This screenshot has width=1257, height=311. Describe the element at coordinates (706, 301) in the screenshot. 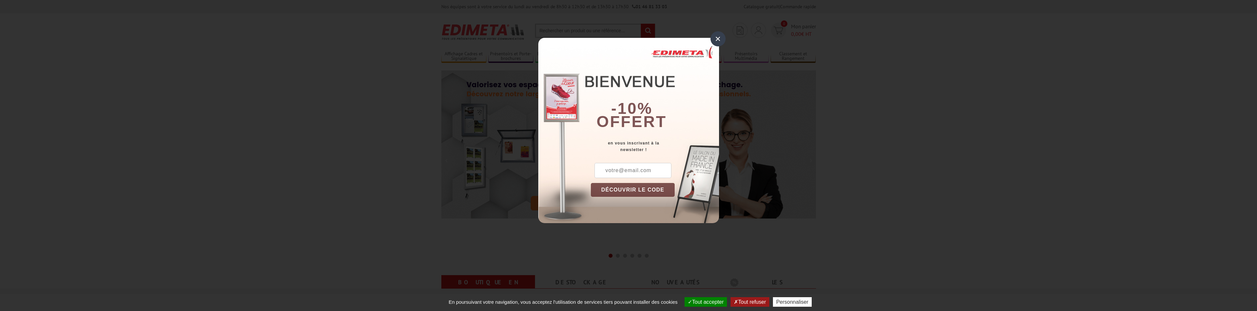

I see `button: Tout accepter` at that location.